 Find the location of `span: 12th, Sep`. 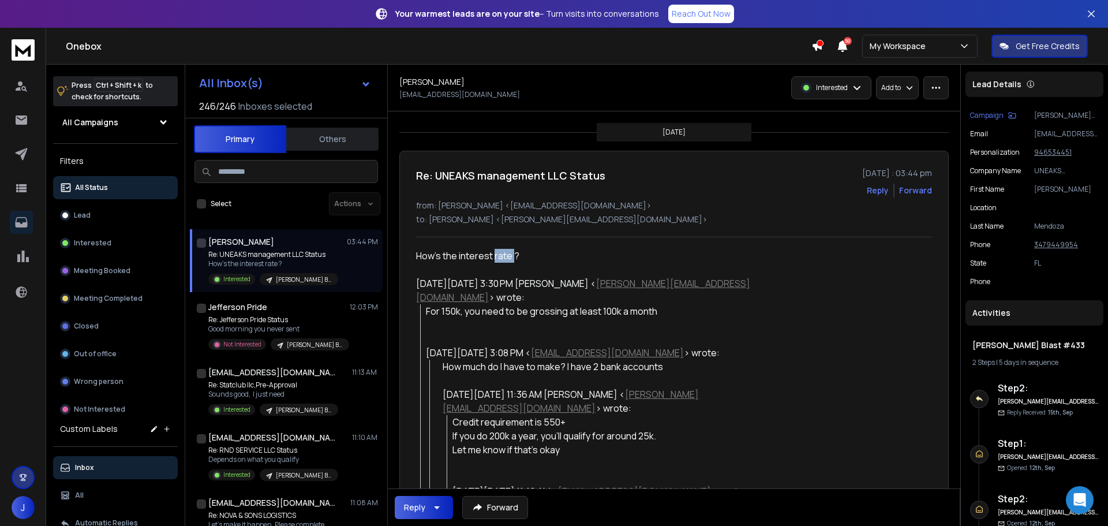

span: 12th, Sep is located at coordinates (1043, 468).